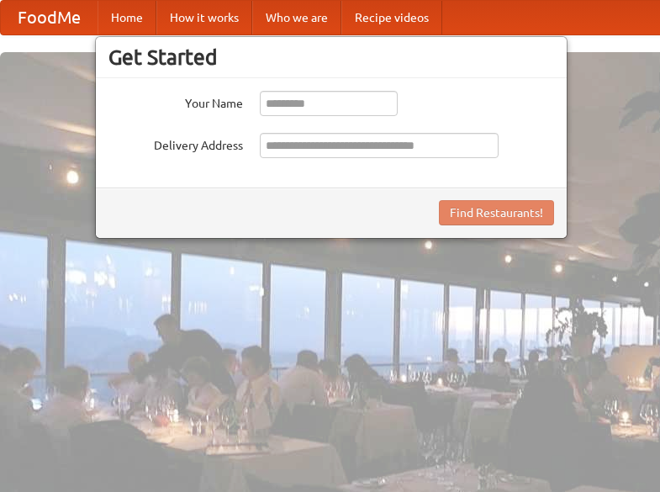 The width and height of the screenshot is (660, 492). What do you see at coordinates (297, 18) in the screenshot?
I see `a: Who we are` at bounding box center [297, 18].